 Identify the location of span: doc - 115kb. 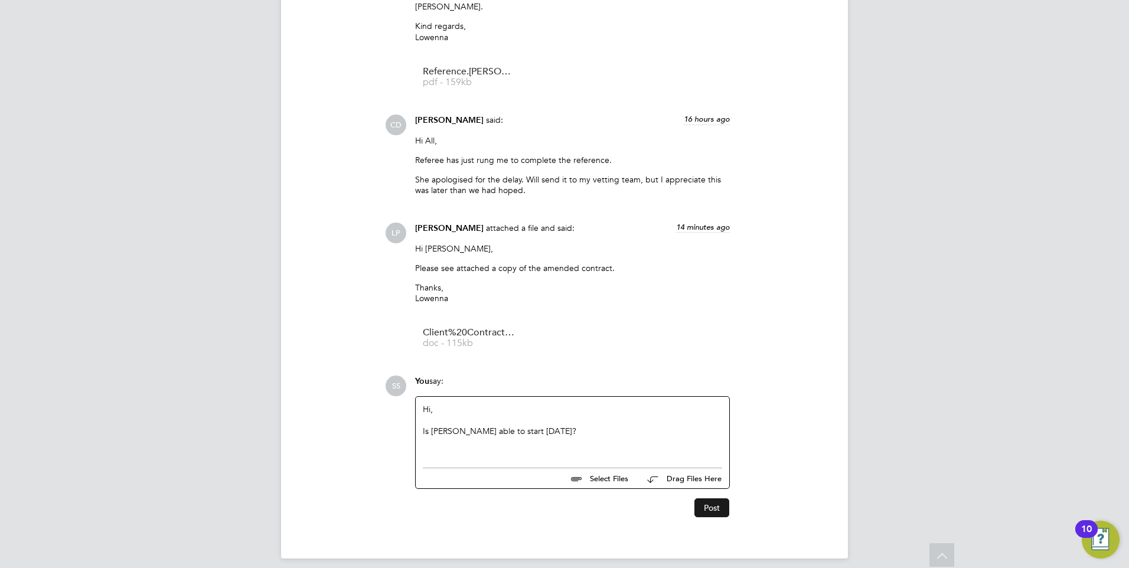
(470, 343).